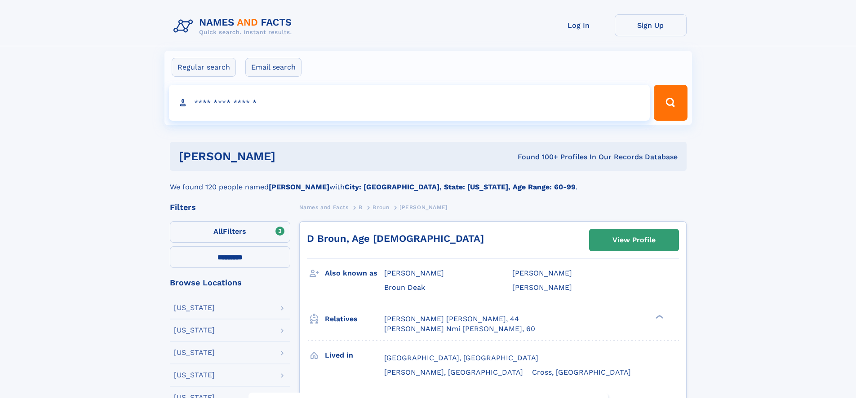 Image resolution: width=856 pixels, height=398 pixels. I want to click on input: search input, so click(409, 103).